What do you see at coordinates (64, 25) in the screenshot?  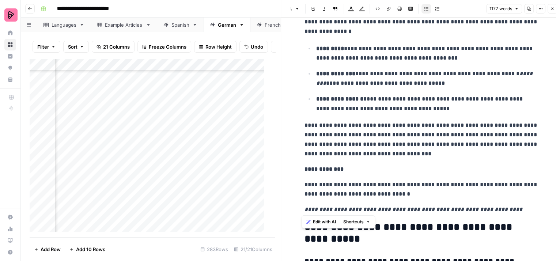 I see `div: Languages` at bounding box center [64, 25].